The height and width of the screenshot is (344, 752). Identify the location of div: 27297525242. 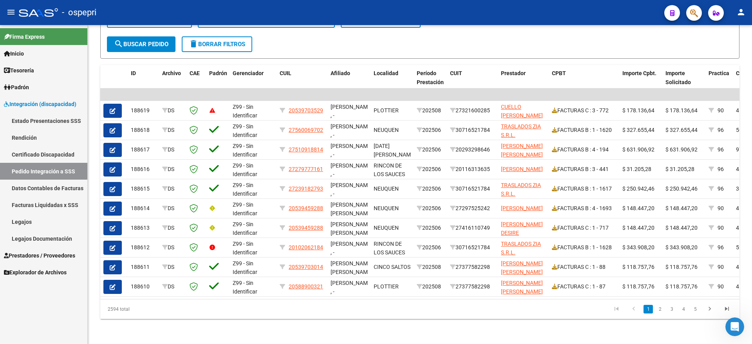
(472, 208).